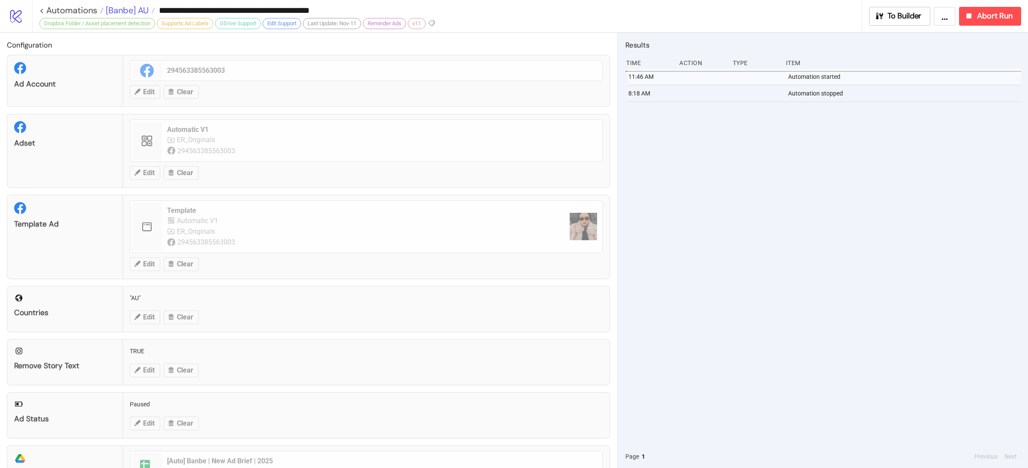 The height and width of the screenshot is (468, 1028). What do you see at coordinates (384, 24) in the screenshot?
I see `div: Reminder Ads` at bounding box center [384, 24].